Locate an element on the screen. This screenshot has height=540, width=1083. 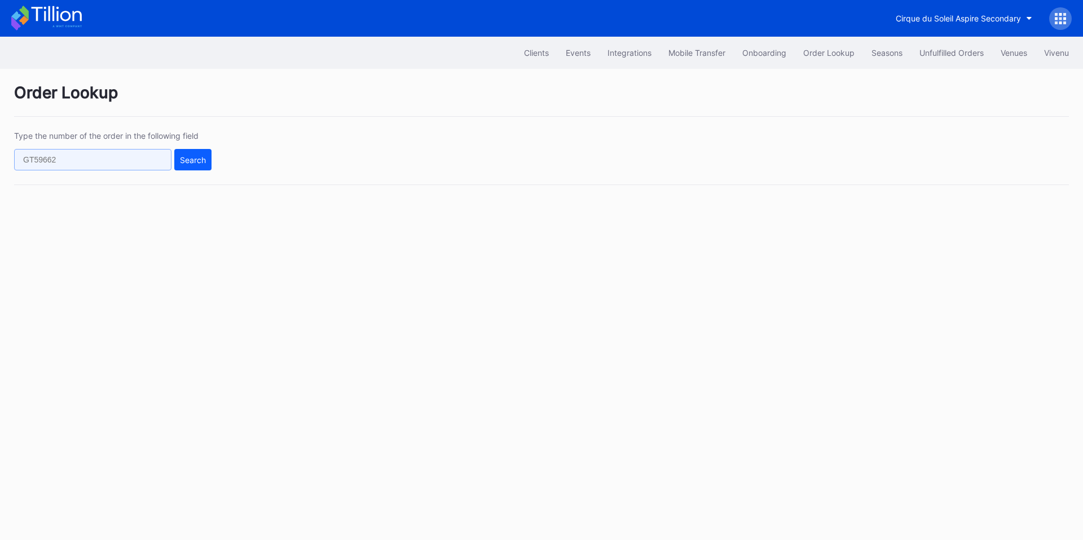
input: GT59662 is located at coordinates (93, 160).